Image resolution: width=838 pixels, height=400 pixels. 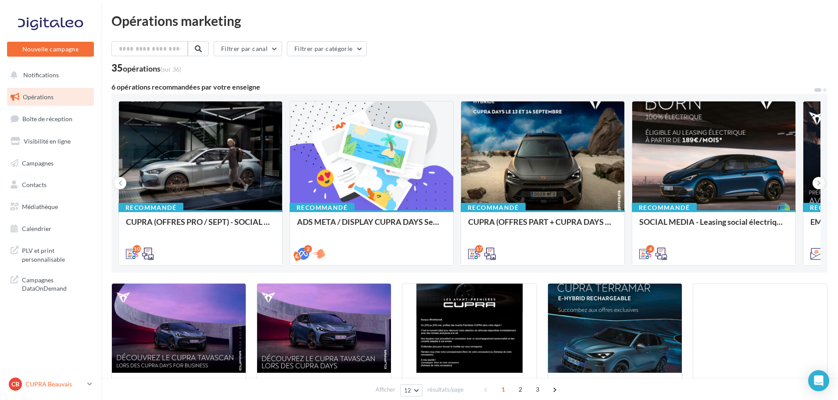 I want to click on span: Opérations, so click(x=38, y=96).